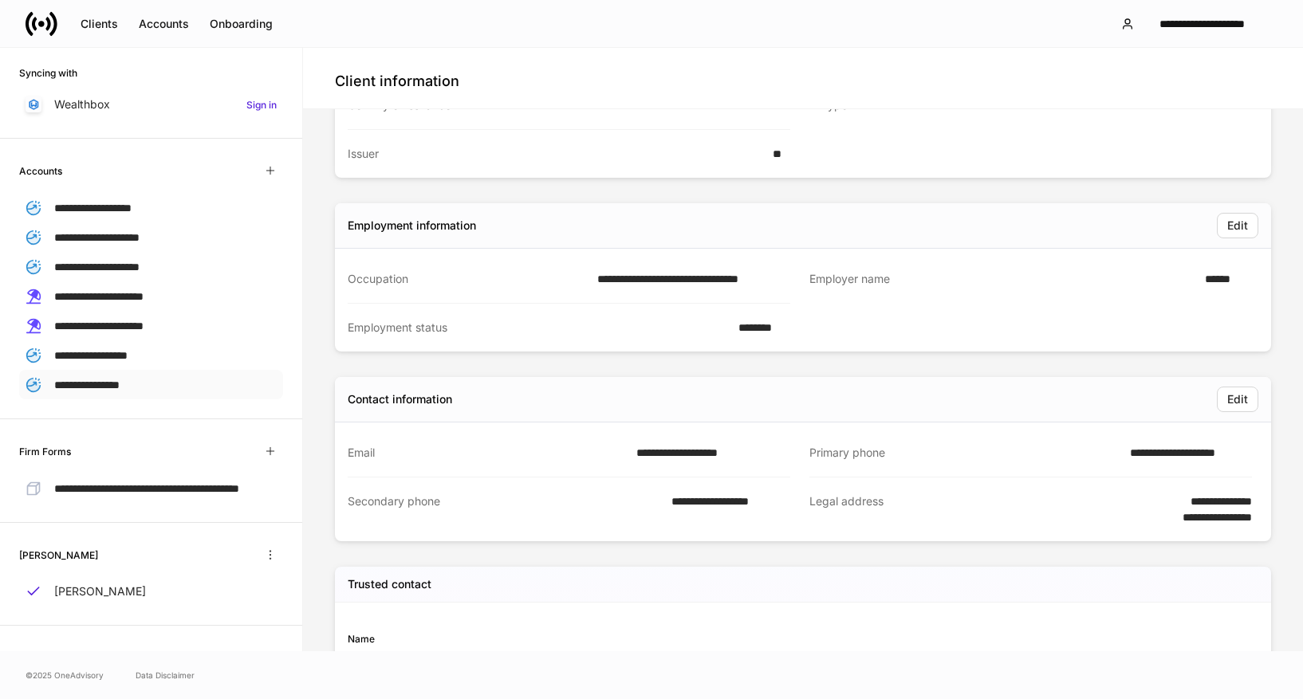 The image size is (1303, 699). What do you see at coordinates (241, 24) in the screenshot?
I see `div: Onboarding` at bounding box center [241, 24].